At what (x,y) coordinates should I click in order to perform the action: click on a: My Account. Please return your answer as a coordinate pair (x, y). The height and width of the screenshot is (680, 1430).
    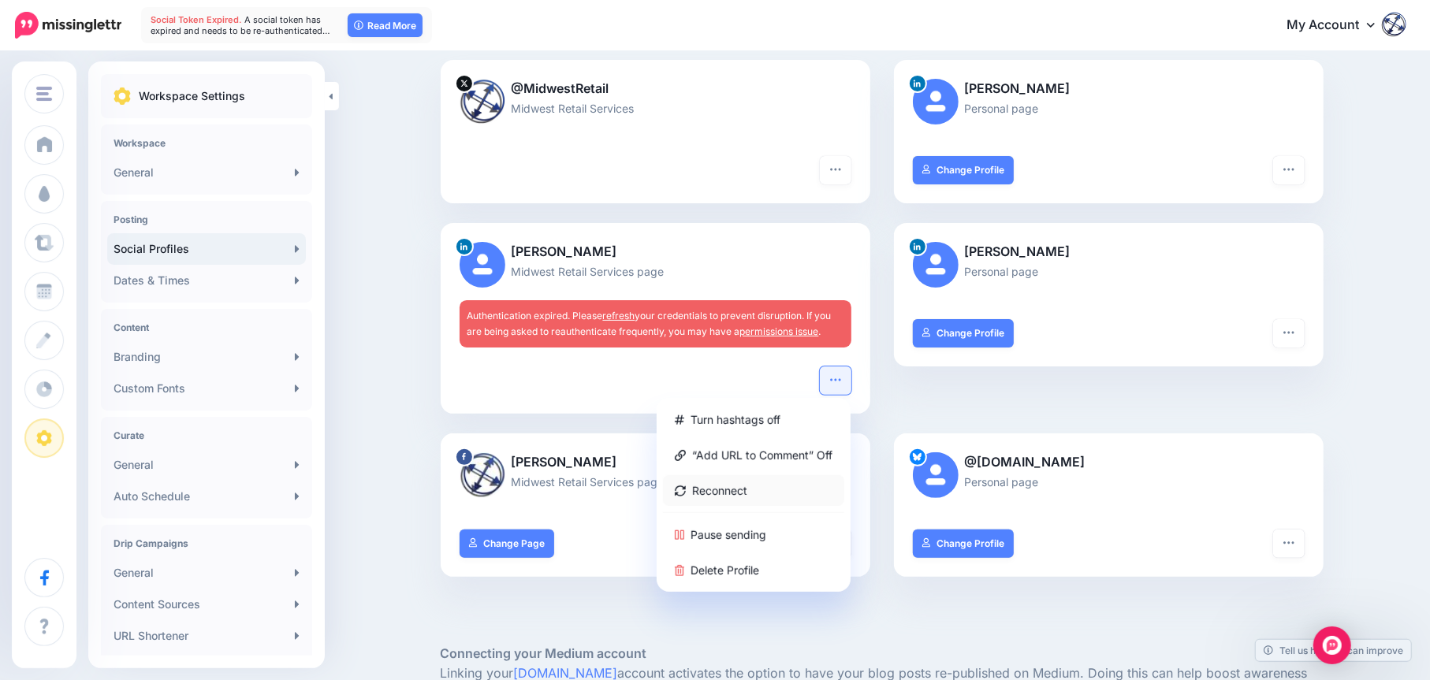
    Looking at the image, I should click on (1339, 25).